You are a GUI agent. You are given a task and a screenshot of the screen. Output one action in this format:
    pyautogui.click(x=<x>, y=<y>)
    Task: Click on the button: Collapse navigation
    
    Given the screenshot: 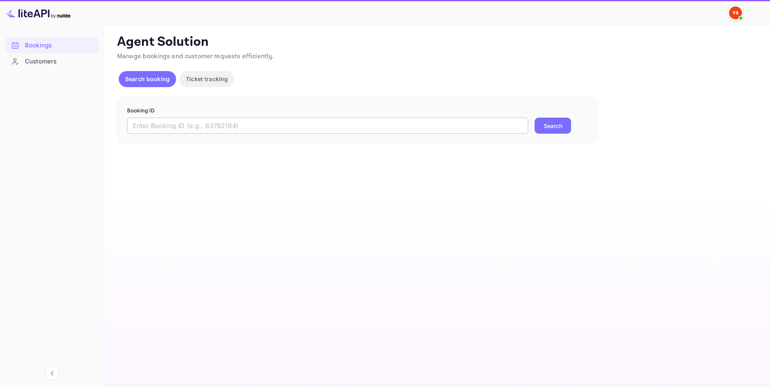 What is the action you would take?
    pyautogui.click(x=52, y=373)
    